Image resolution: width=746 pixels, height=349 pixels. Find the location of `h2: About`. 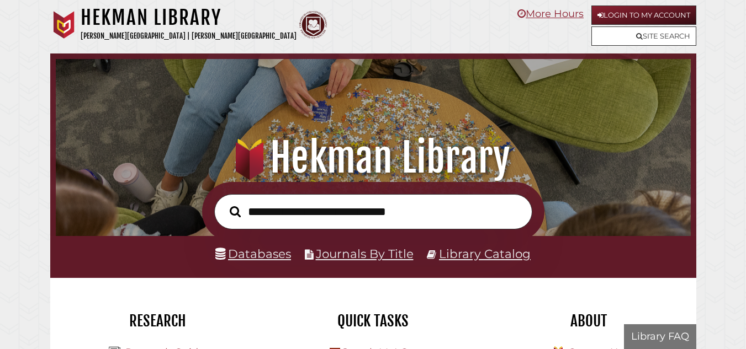

h2: About is located at coordinates (588, 321).